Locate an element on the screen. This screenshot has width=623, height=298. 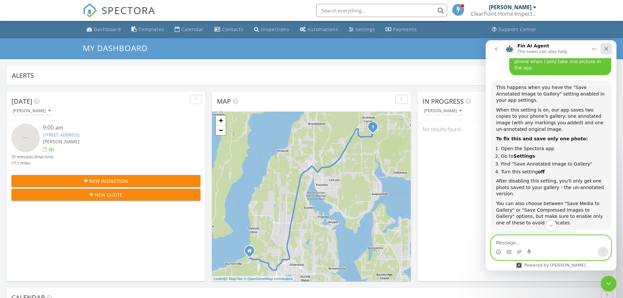
button: Home is located at coordinates (109, 9).